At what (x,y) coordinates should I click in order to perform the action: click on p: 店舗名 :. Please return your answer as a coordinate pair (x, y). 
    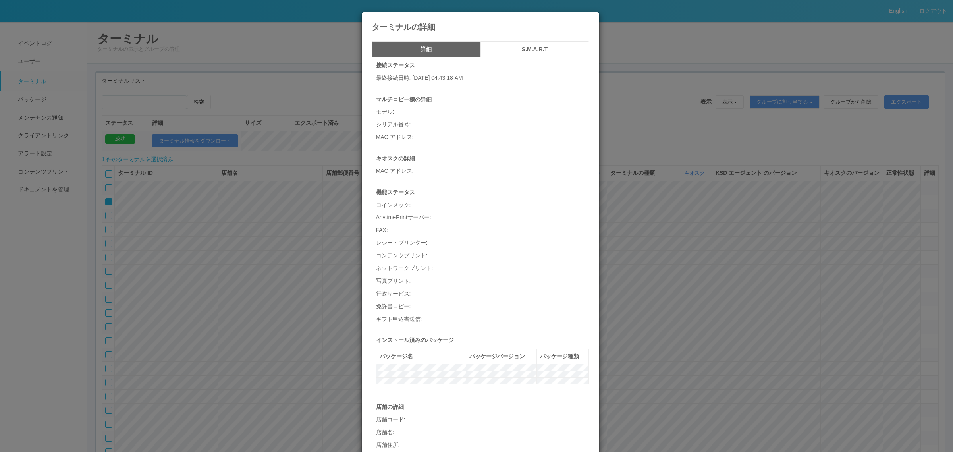
    Looking at the image, I should click on (482, 432).